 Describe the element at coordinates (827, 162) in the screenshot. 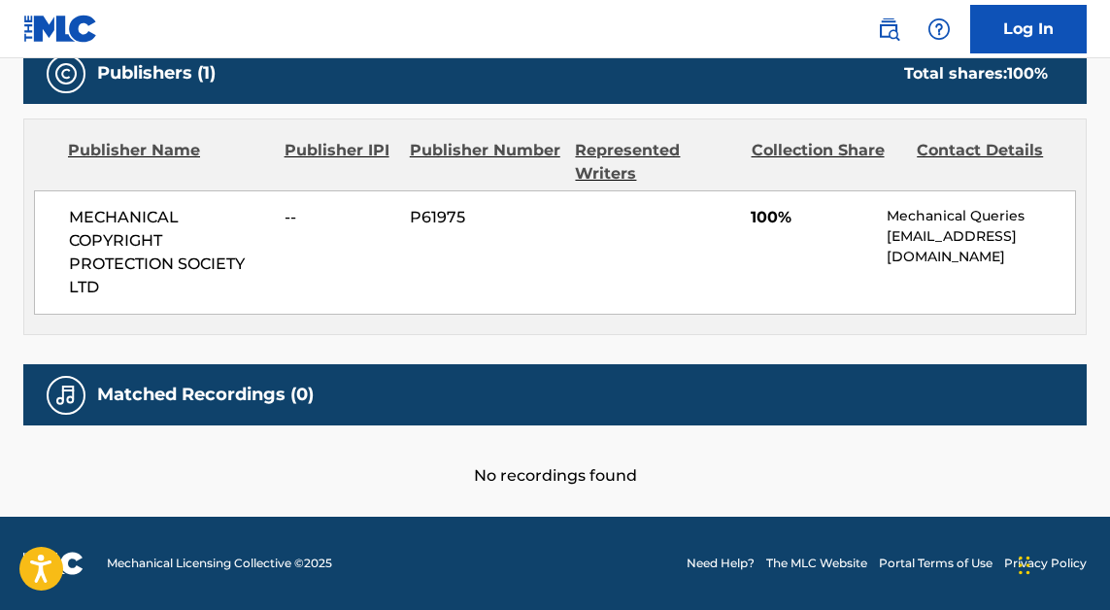

I see `div: Collection Share` at that location.